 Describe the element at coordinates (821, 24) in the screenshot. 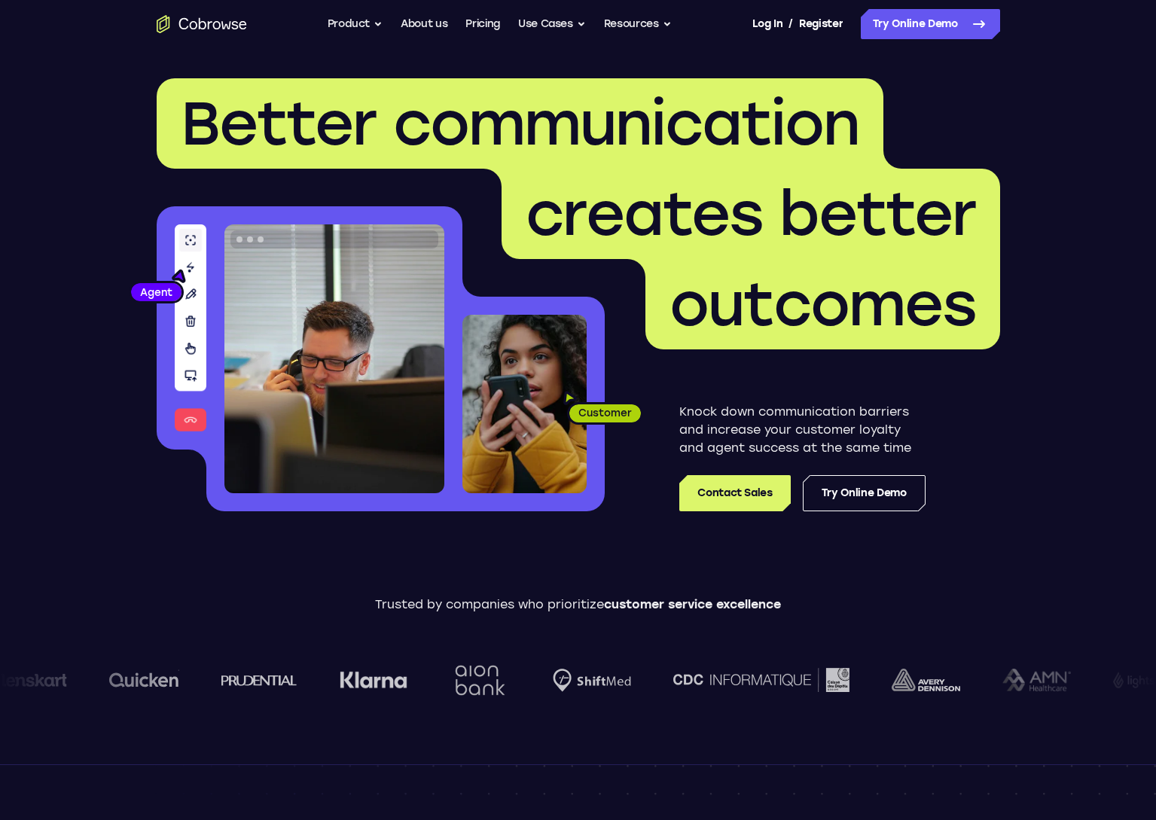

I see `a: Register` at that location.